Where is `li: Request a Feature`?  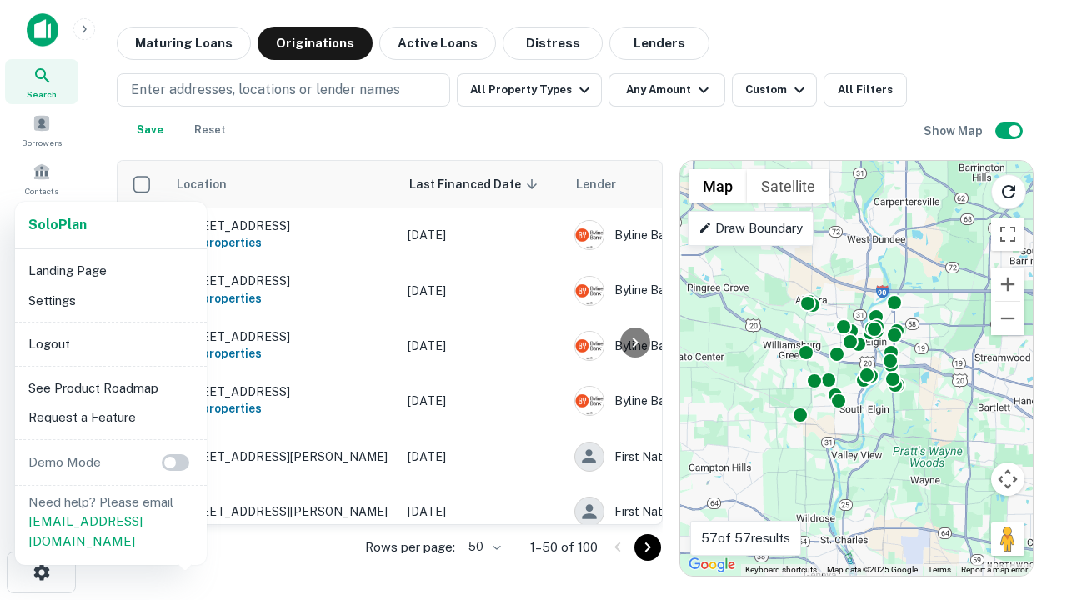 li: Request a Feature is located at coordinates (111, 418).